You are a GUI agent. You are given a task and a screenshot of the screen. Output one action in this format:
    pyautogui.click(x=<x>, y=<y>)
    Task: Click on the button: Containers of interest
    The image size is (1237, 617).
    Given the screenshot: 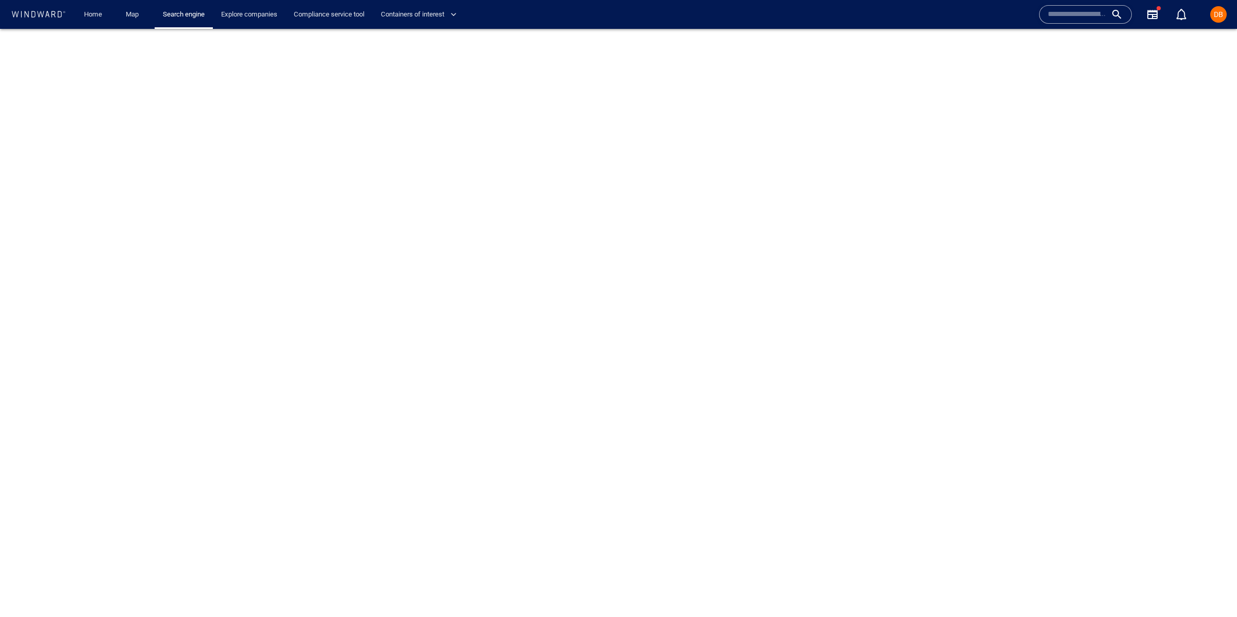 What is the action you would take?
    pyautogui.click(x=421, y=14)
    